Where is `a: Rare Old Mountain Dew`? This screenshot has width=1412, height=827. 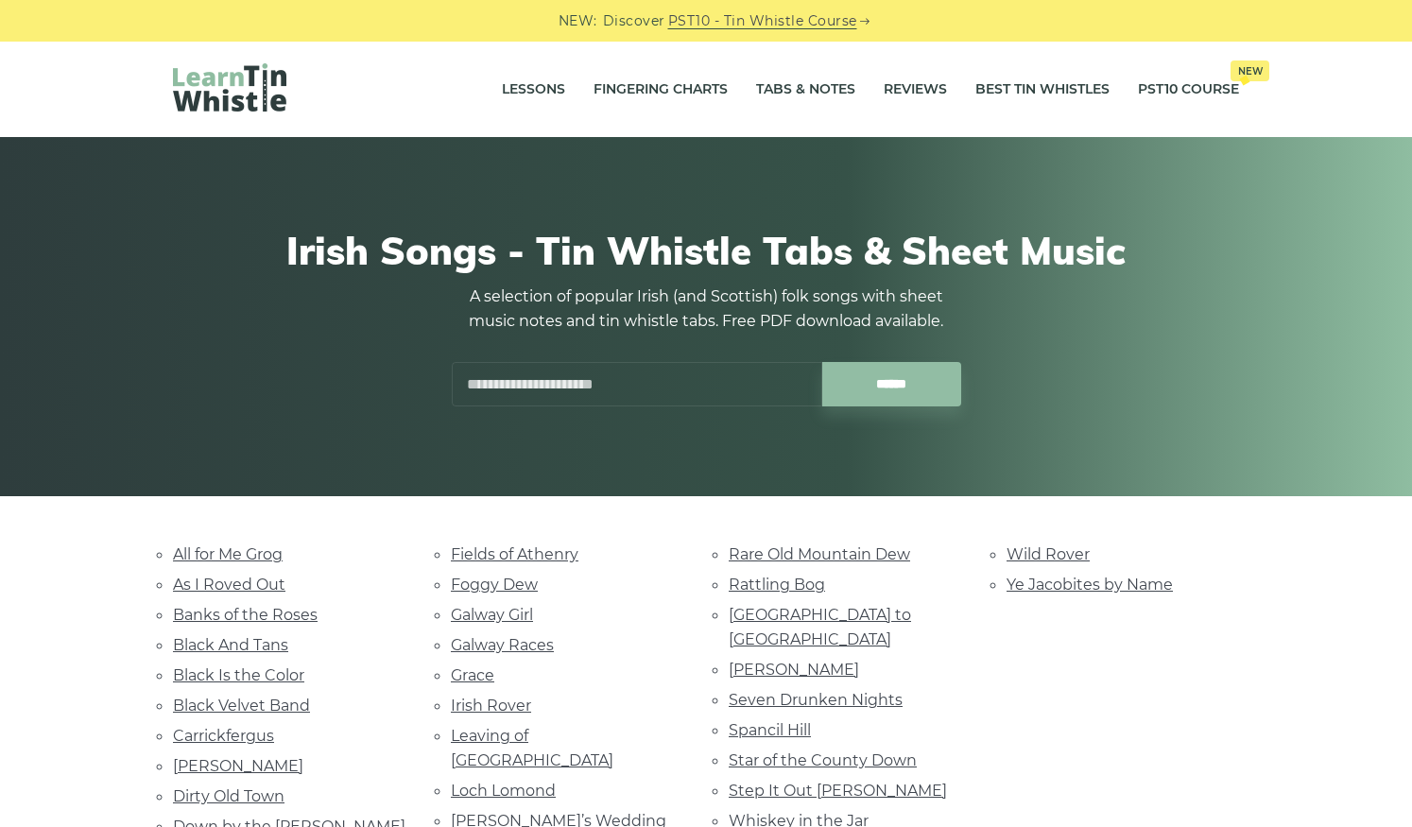 a: Rare Old Mountain Dew is located at coordinates (819, 554).